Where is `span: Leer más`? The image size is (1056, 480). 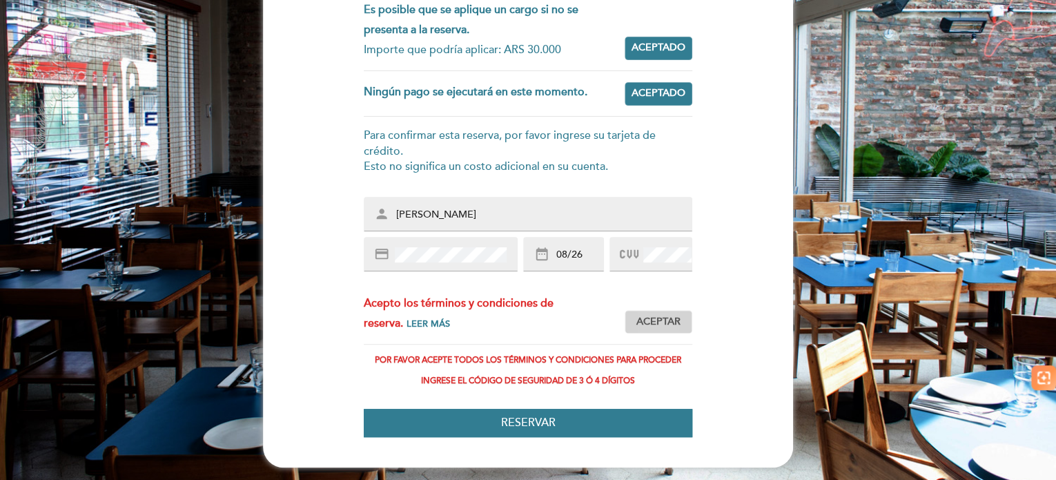
span: Leer más is located at coordinates (428, 324).